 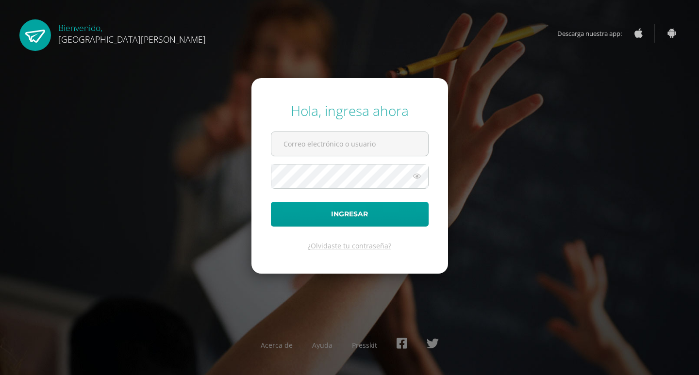 What do you see at coordinates (365, 345) in the screenshot?
I see `a: Presskit` at bounding box center [365, 345].